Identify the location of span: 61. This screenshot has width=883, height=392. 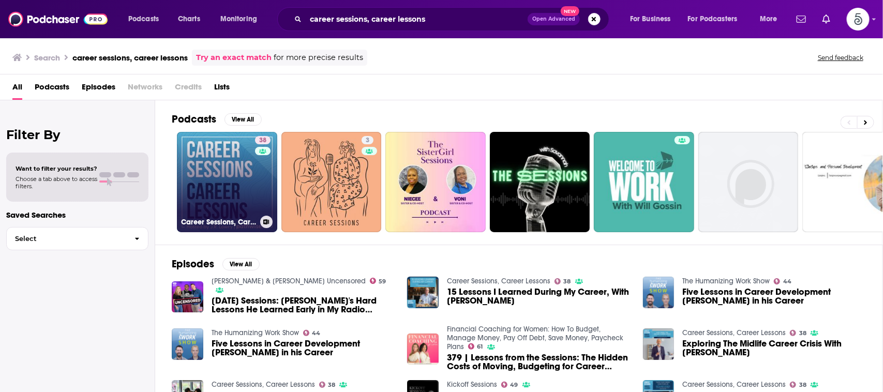
(480, 346).